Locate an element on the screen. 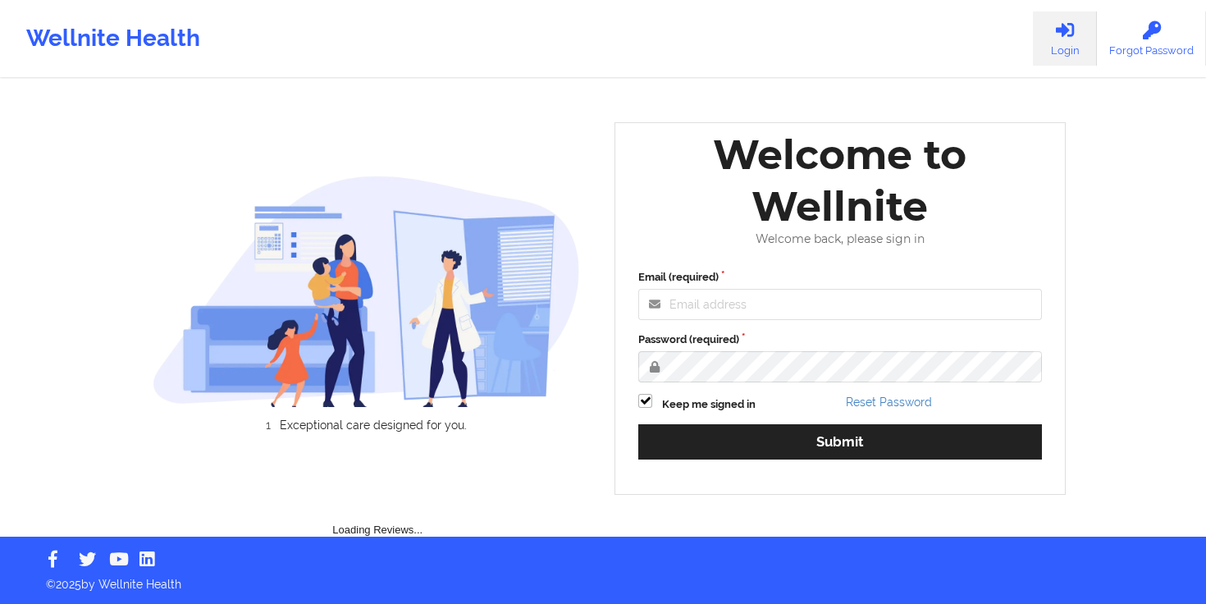 The image size is (1206, 604). label: Keep me signed in is located at coordinates (709, 405).